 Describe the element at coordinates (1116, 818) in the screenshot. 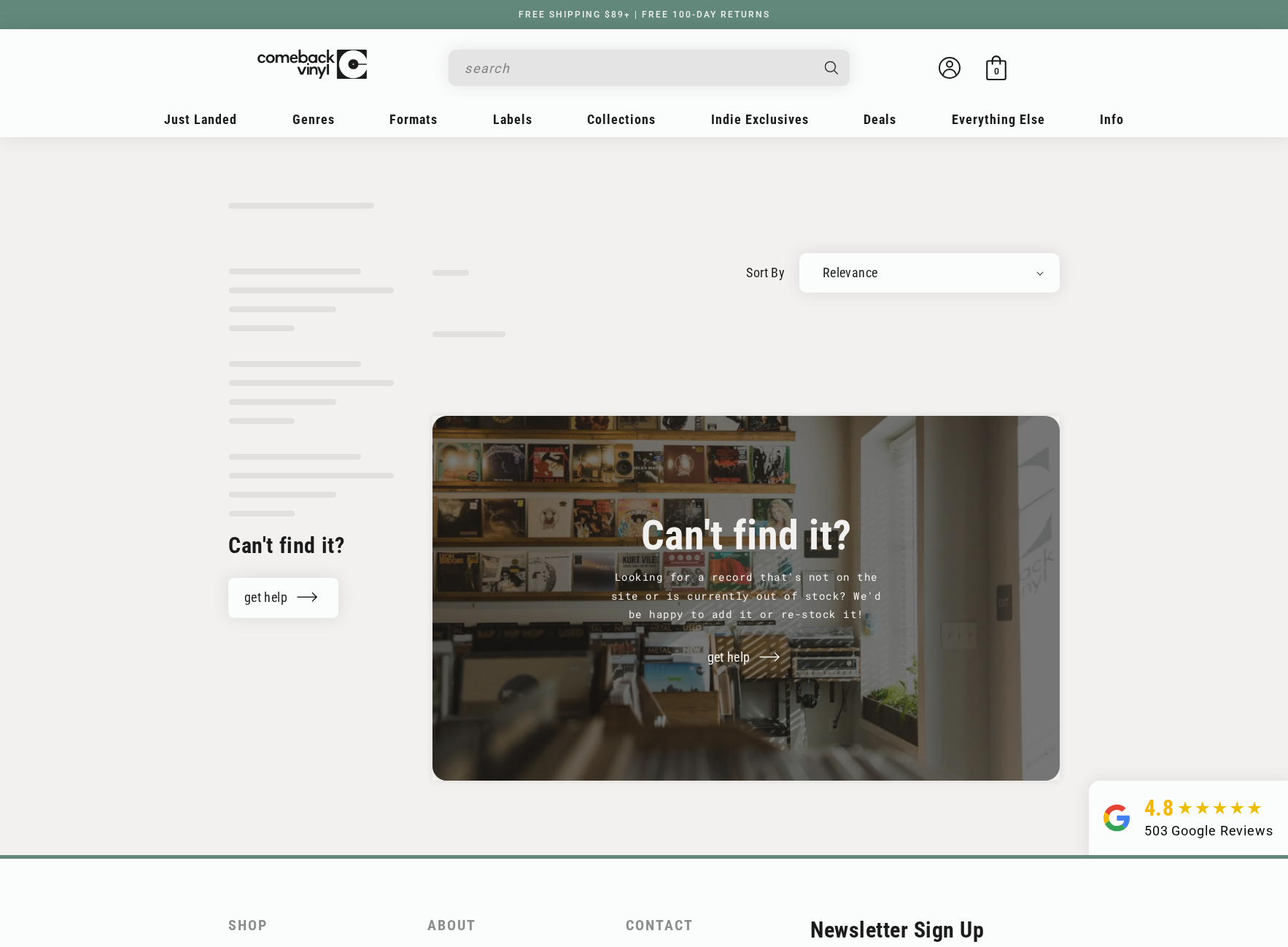

I see `img: Group.svg` at that location.